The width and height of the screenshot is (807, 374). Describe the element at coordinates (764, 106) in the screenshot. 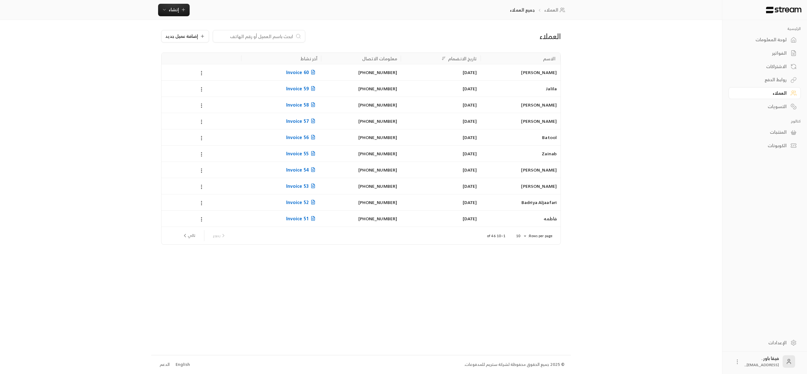

I see `a: التسويات` at that location.